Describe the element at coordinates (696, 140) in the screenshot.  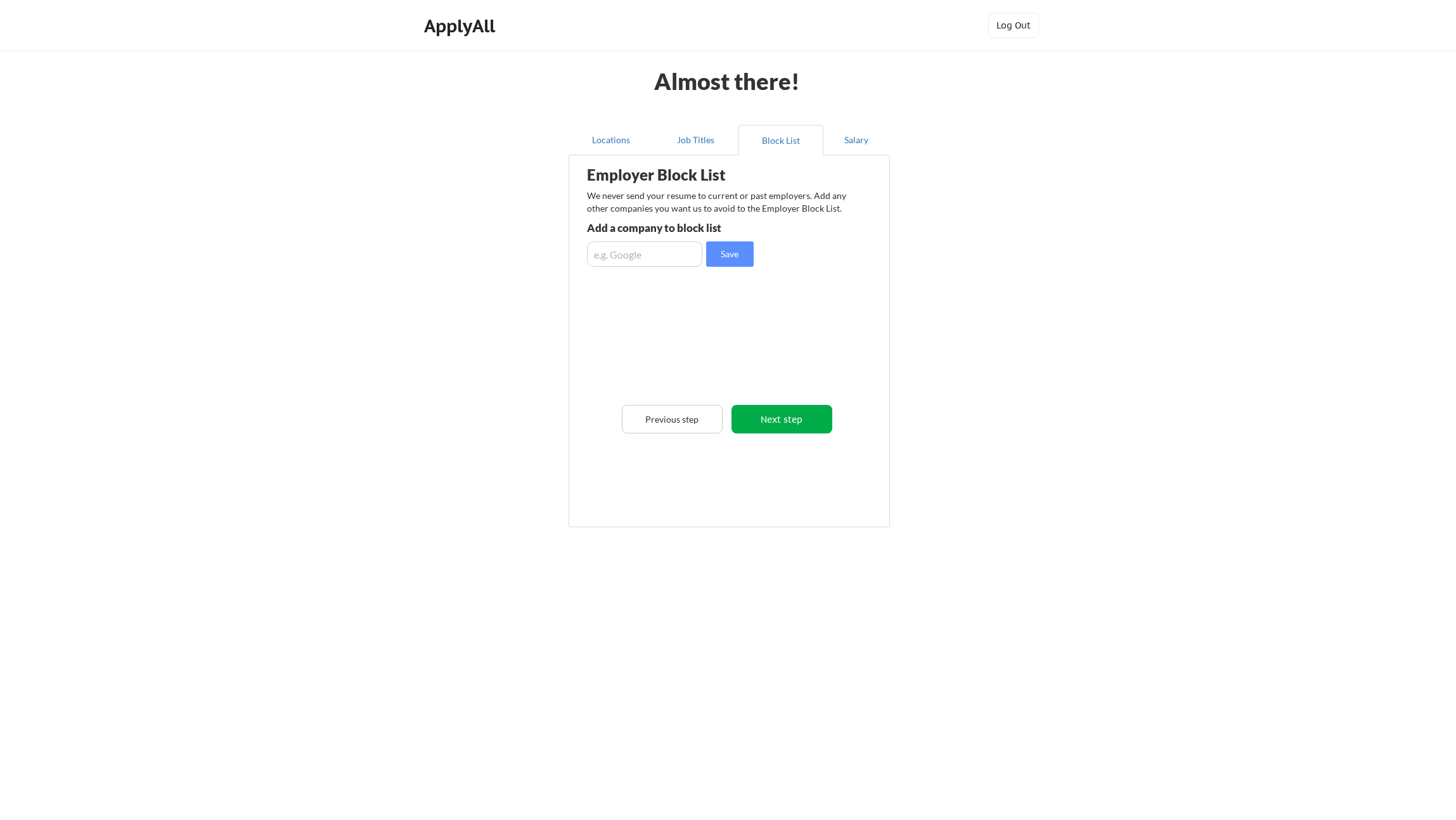
I see `button: Job Titles` at that location.